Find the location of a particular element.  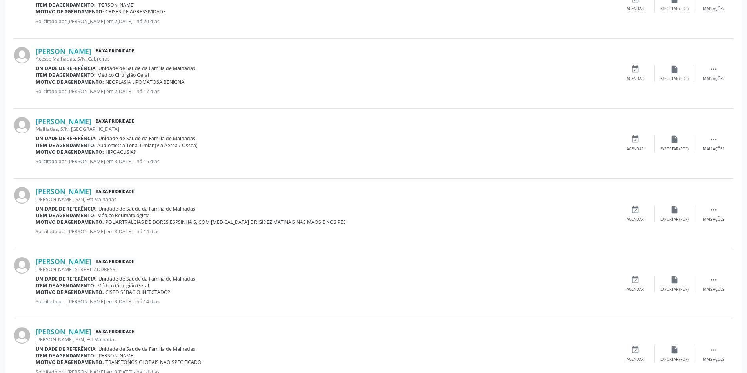

span: CISTO SEBACIO INFECTADO? is located at coordinates (138, 292).